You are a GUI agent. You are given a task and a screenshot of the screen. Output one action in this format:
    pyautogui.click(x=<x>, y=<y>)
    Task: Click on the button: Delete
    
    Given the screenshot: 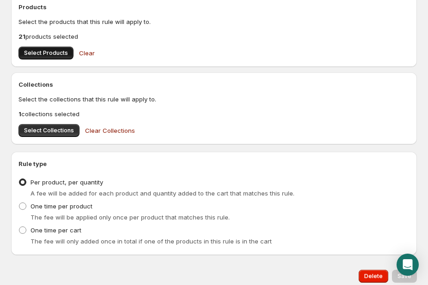 What is the action you would take?
    pyautogui.click(x=373, y=277)
    